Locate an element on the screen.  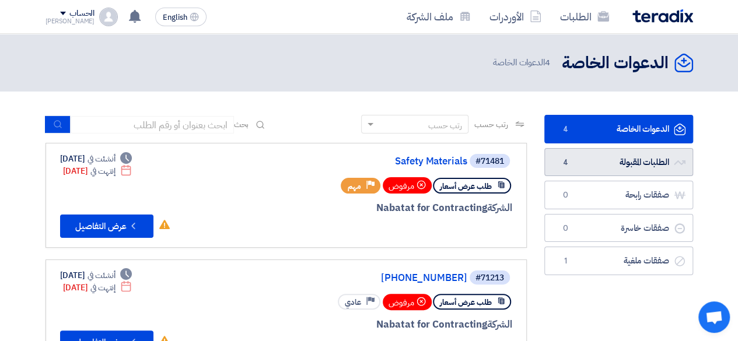
a: الأوردرات is located at coordinates (515, 16).